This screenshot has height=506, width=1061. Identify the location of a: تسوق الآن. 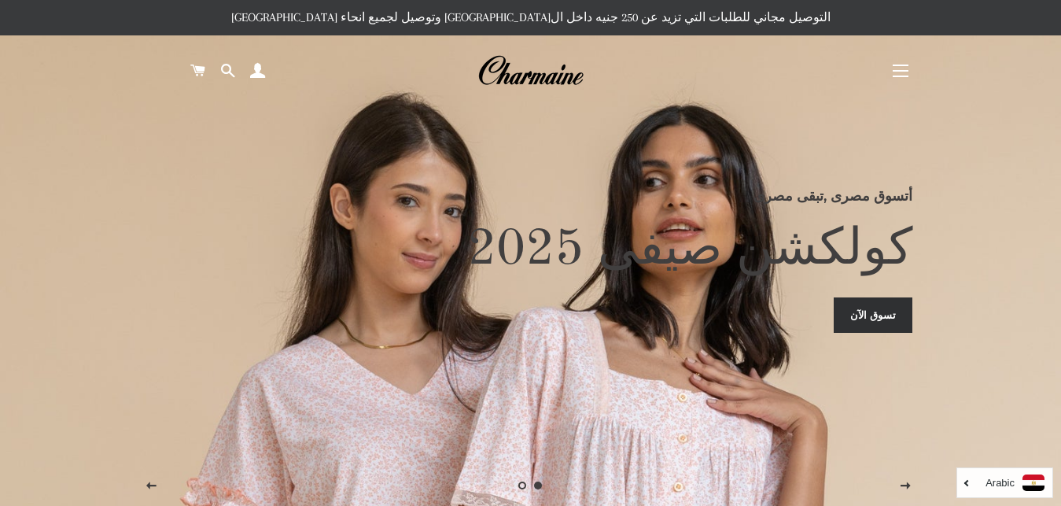
(873, 315).